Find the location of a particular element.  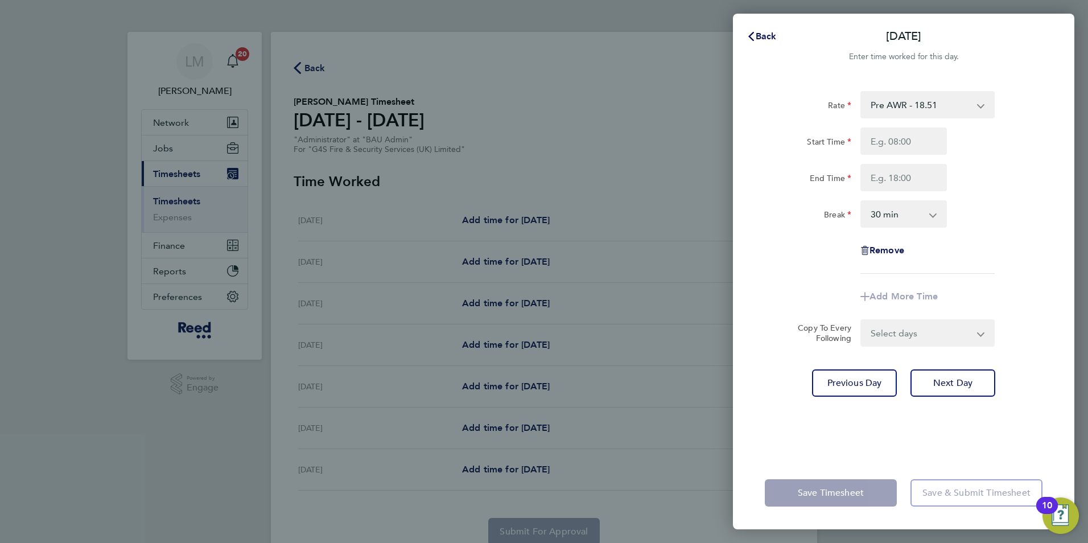

label: Start Time is located at coordinates (829, 143).